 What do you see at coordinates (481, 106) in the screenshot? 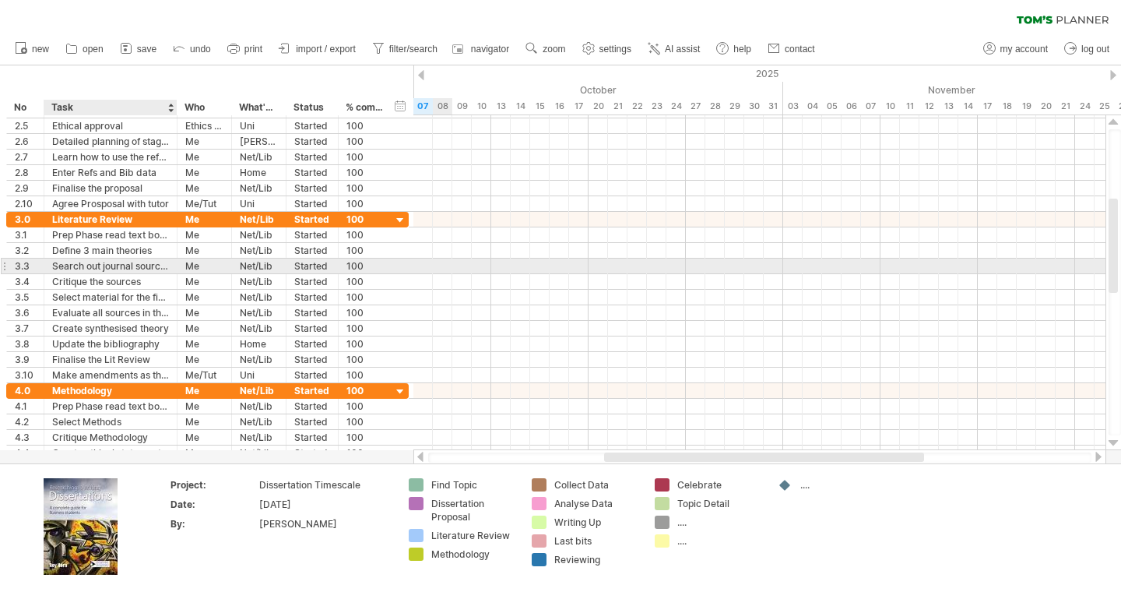
I see `div: Friday, 10 October 2025` at bounding box center [481, 106].